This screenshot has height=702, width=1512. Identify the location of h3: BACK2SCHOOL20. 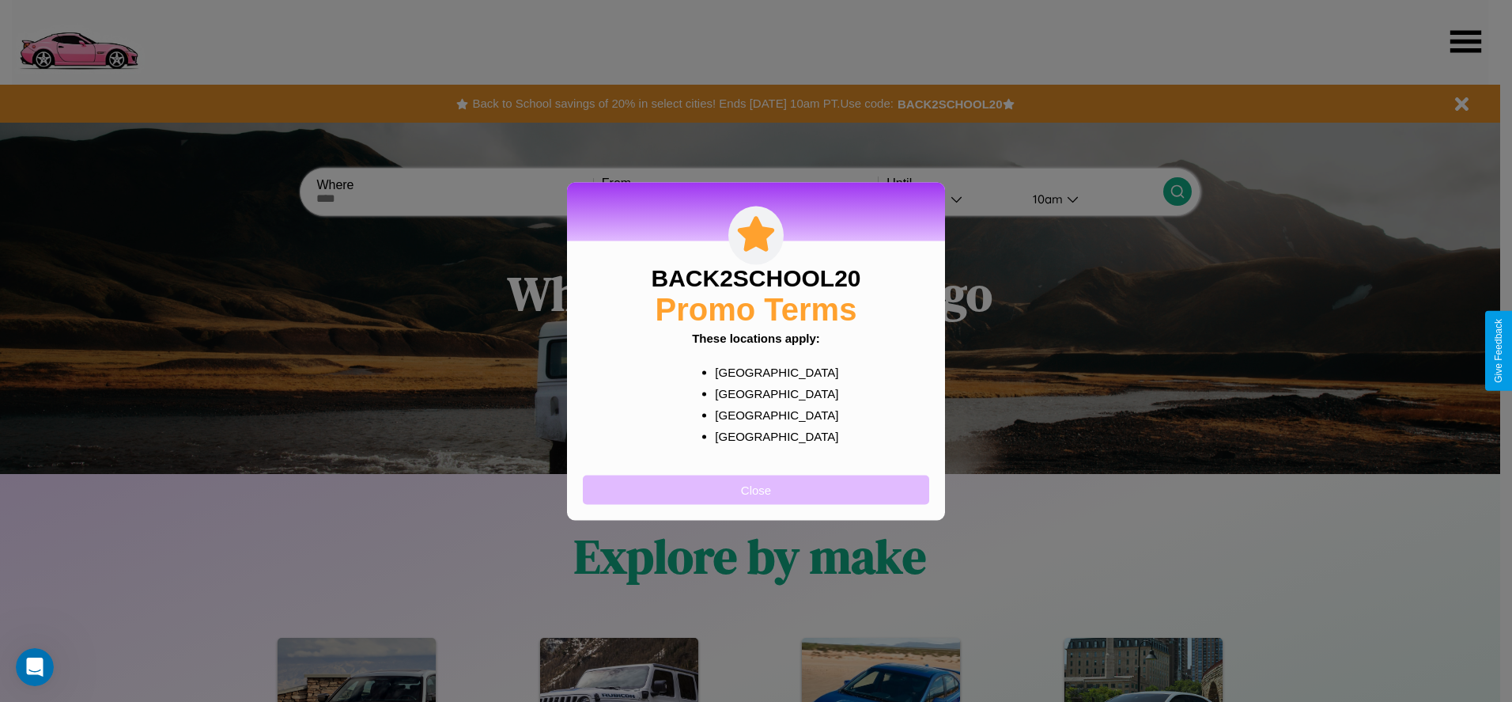
(755, 278).